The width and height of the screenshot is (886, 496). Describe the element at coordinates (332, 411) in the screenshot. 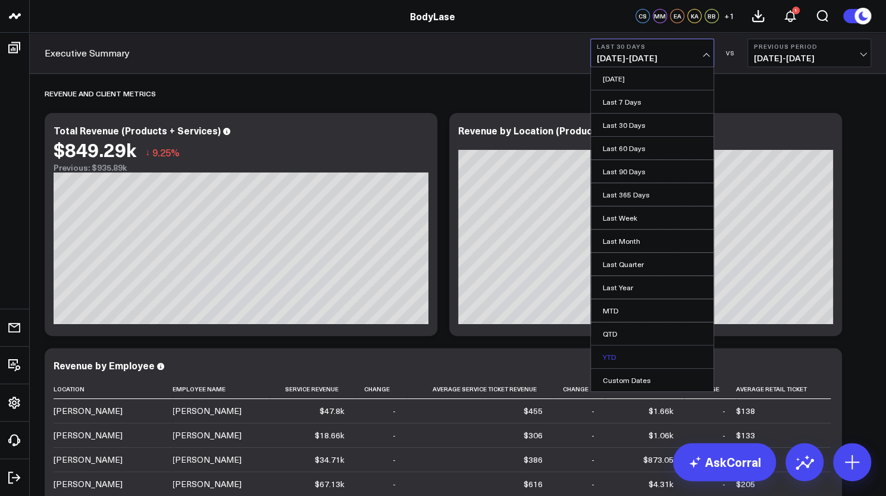

I see `div: $47.8k` at that location.